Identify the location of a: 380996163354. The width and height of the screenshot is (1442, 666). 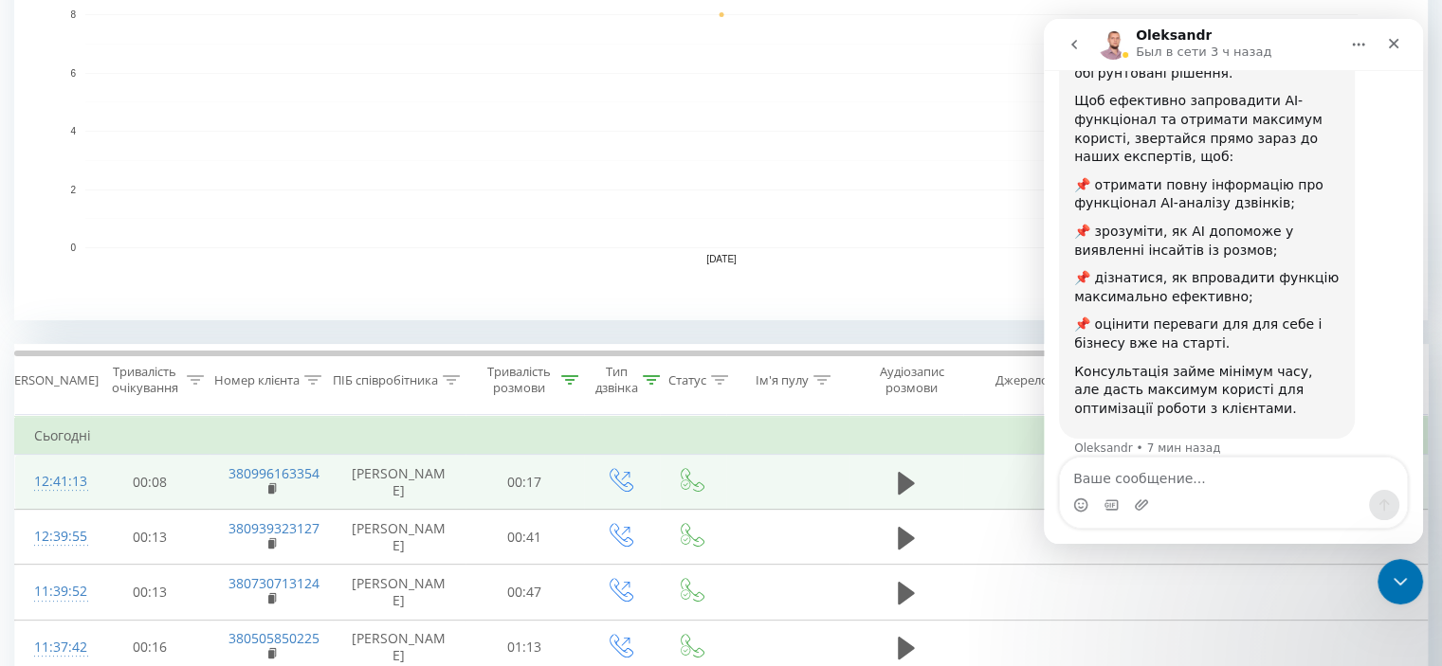
(274, 473).